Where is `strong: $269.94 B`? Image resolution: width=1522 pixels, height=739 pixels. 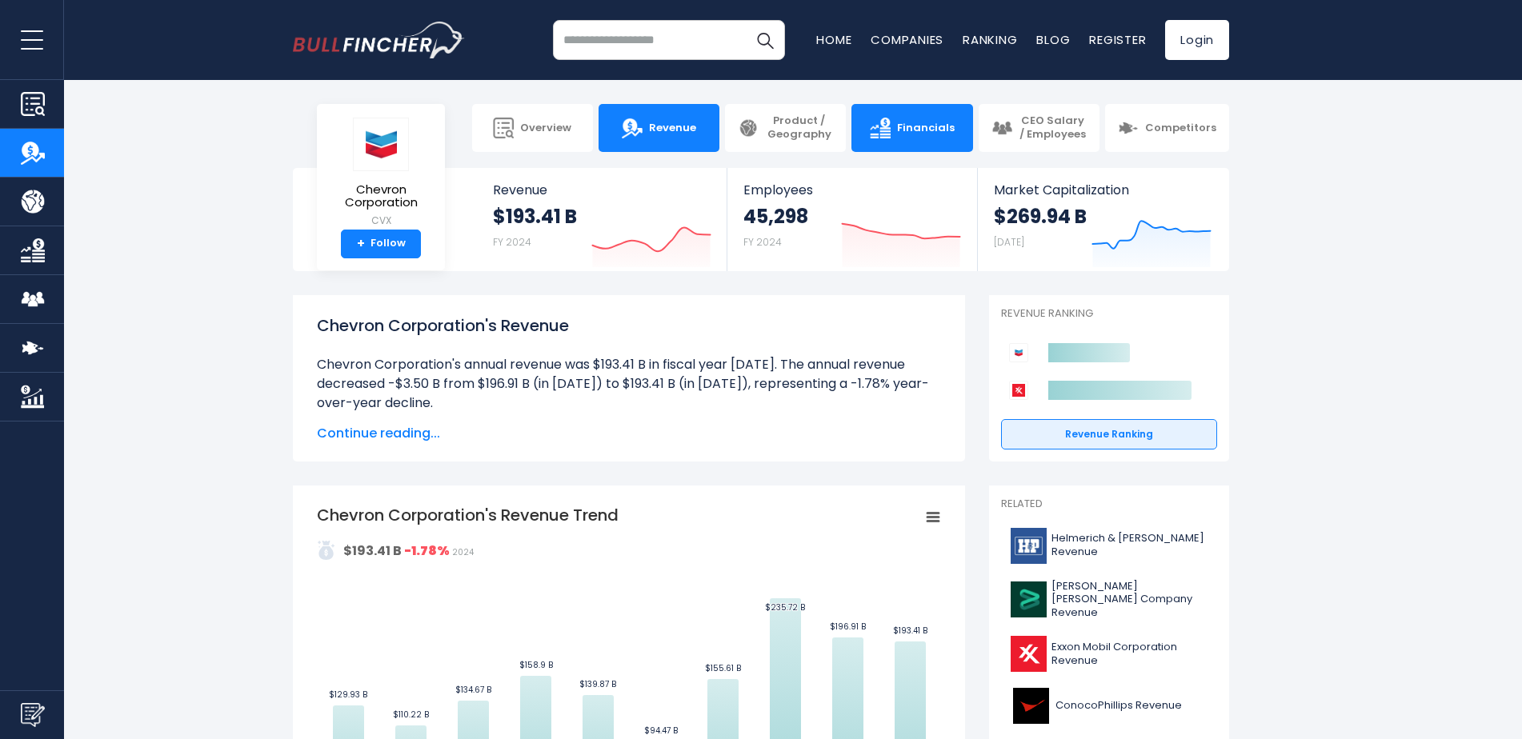
strong: $269.94 B is located at coordinates (1040, 216).